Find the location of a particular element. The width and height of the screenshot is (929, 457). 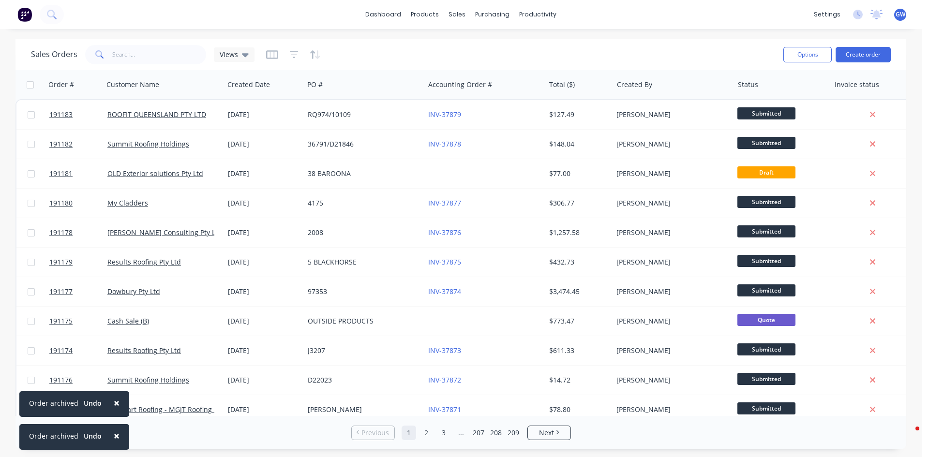

a: Summit Roofing Holdings is located at coordinates (148, 380).